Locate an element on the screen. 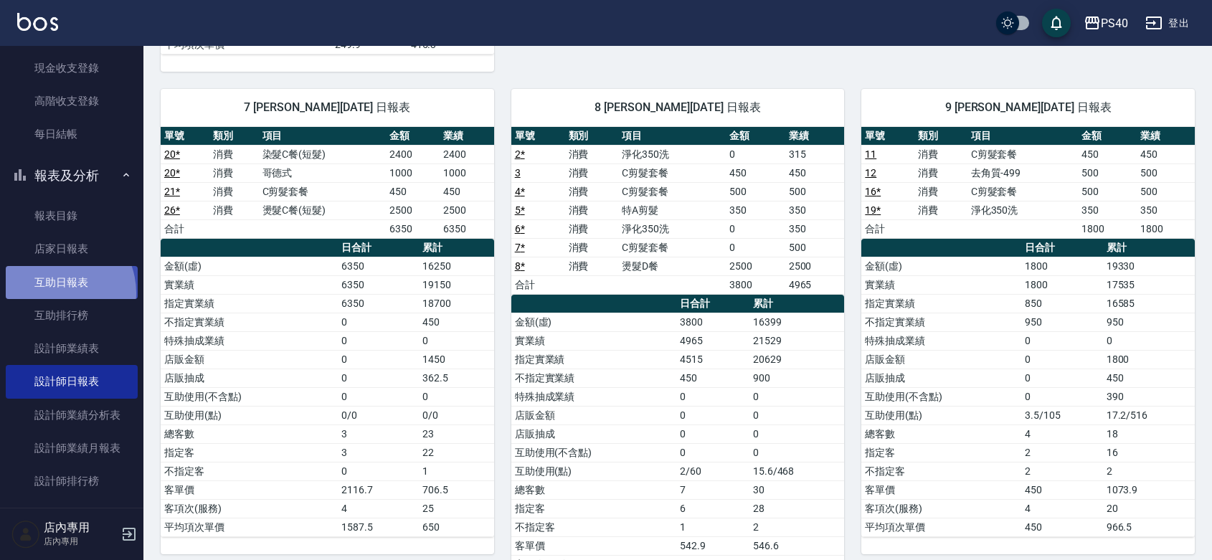 The width and height of the screenshot is (1212, 560). td: 2116.7 is located at coordinates (378, 490).